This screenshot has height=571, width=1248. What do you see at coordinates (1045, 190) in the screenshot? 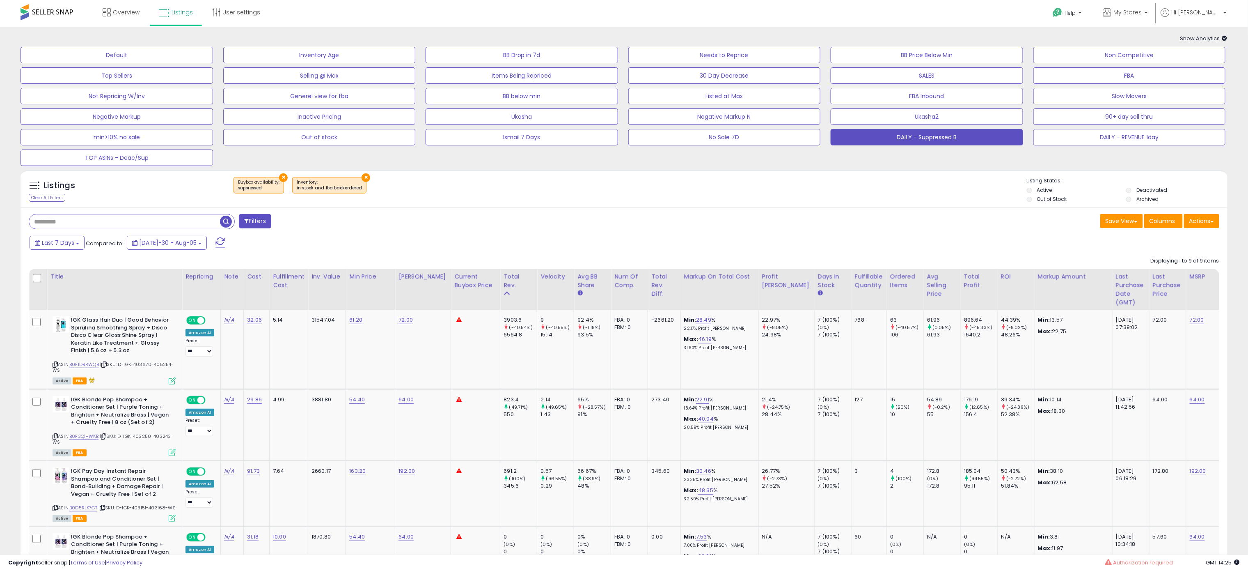
I see `label: Active` at bounding box center [1045, 190].